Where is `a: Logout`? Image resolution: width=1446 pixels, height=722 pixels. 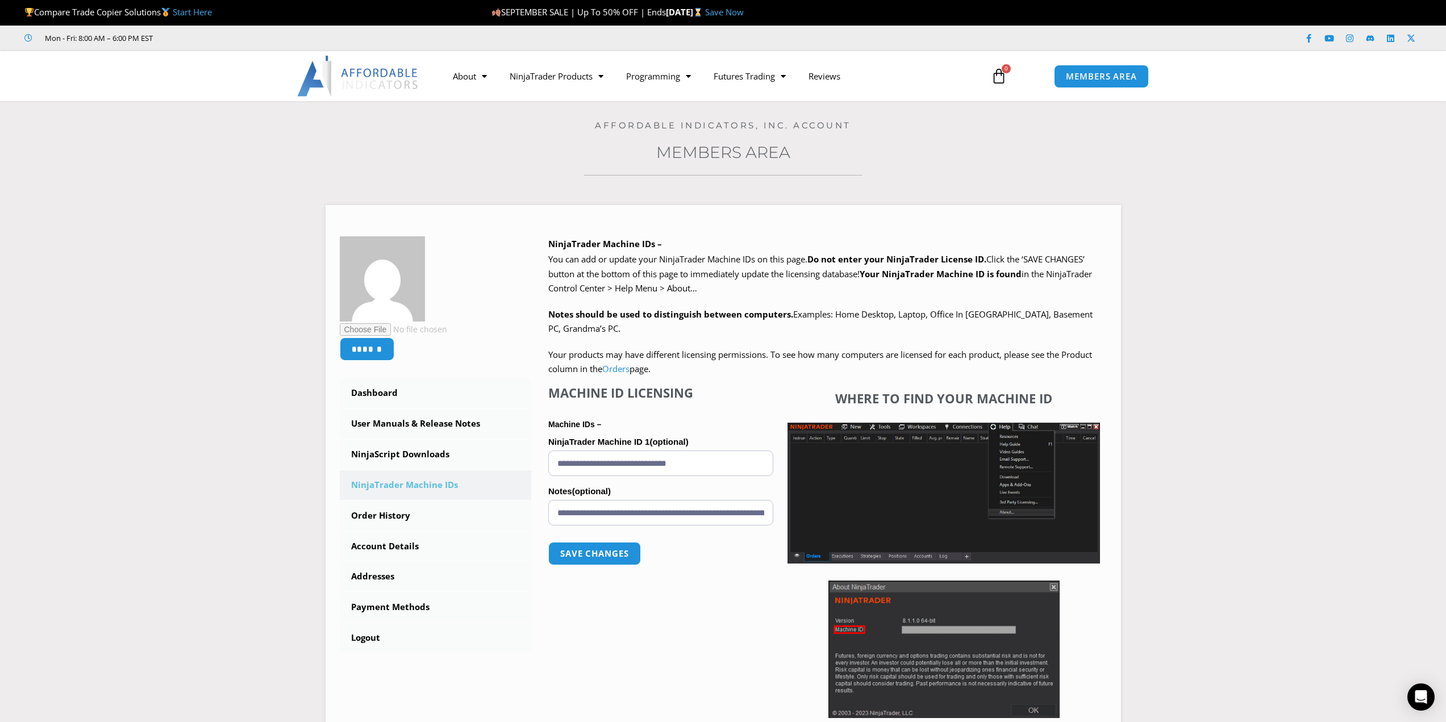 a: Logout is located at coordinates (436, 638).